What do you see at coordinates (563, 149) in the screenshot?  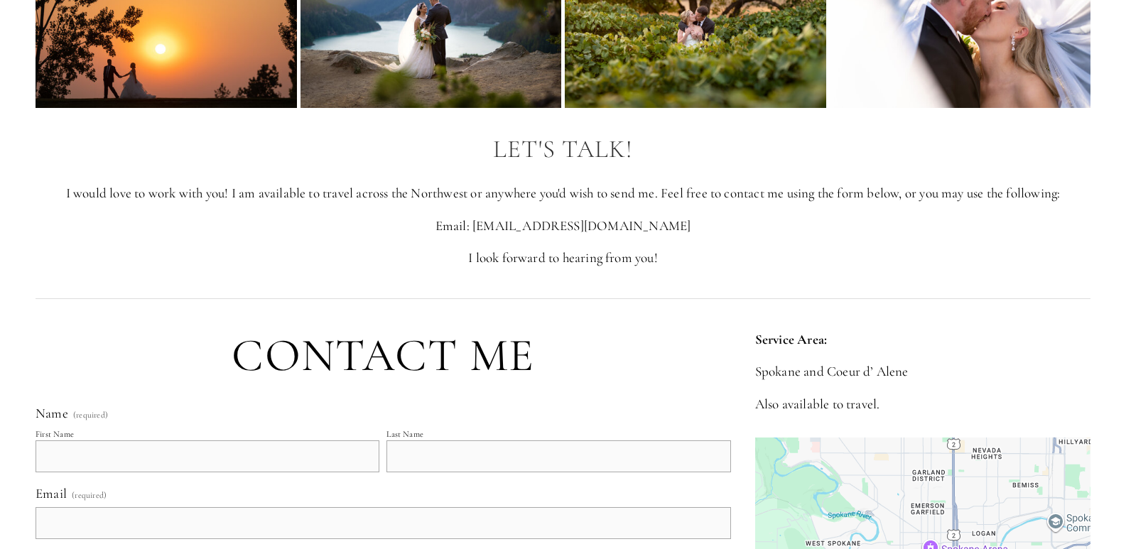 I see `h2: Let's Talk!` at bounding box center [563, 149].